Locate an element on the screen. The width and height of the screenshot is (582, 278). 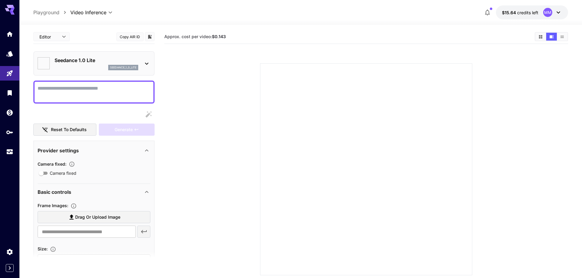
div: $15.6419 is located at coordinates (520, 12).